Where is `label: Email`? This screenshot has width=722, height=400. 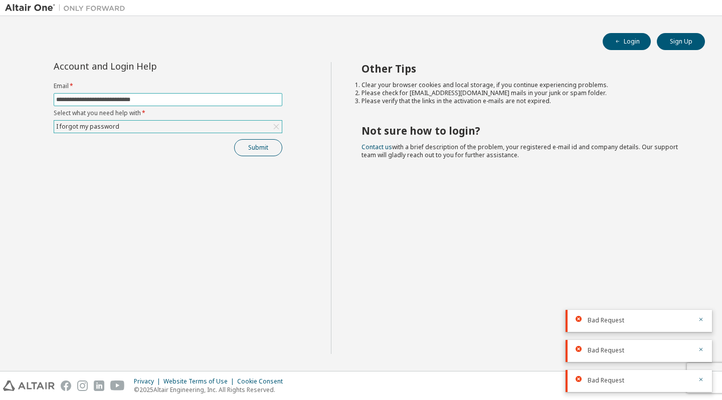
label: Email is located at coordinates (168, 86).